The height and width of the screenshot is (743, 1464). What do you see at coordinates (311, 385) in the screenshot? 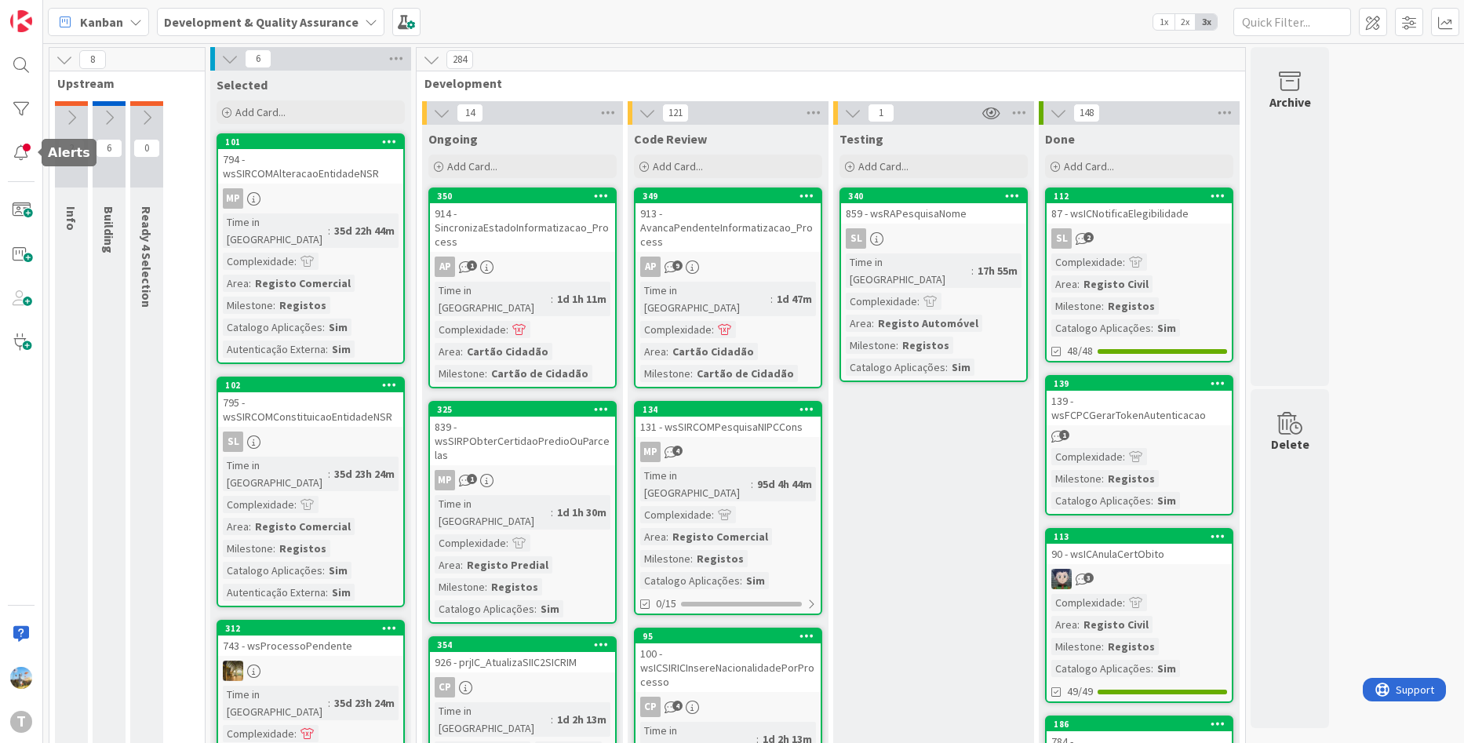
I see `div: 102` at bounding box center [311, 385].